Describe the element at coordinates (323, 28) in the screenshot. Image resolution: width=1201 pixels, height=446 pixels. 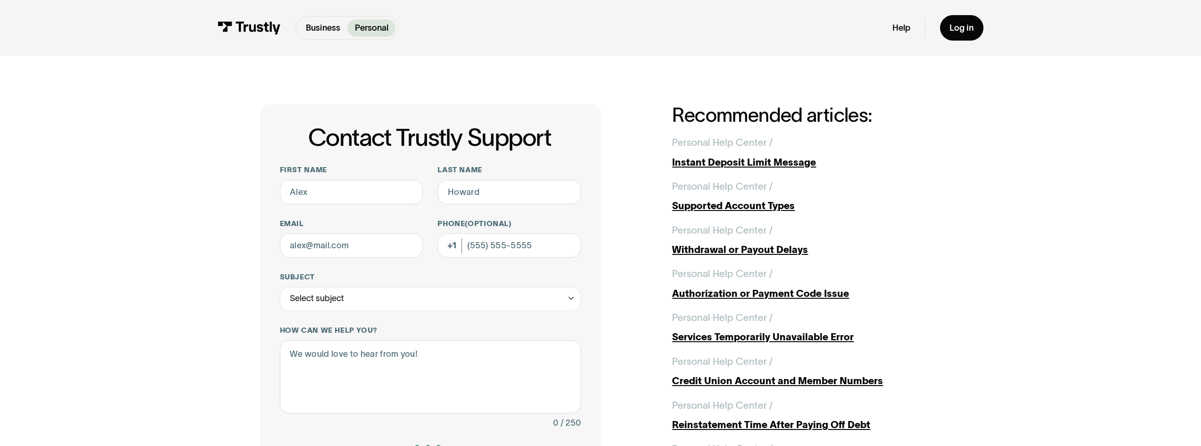
I see `p: Business` at that location.